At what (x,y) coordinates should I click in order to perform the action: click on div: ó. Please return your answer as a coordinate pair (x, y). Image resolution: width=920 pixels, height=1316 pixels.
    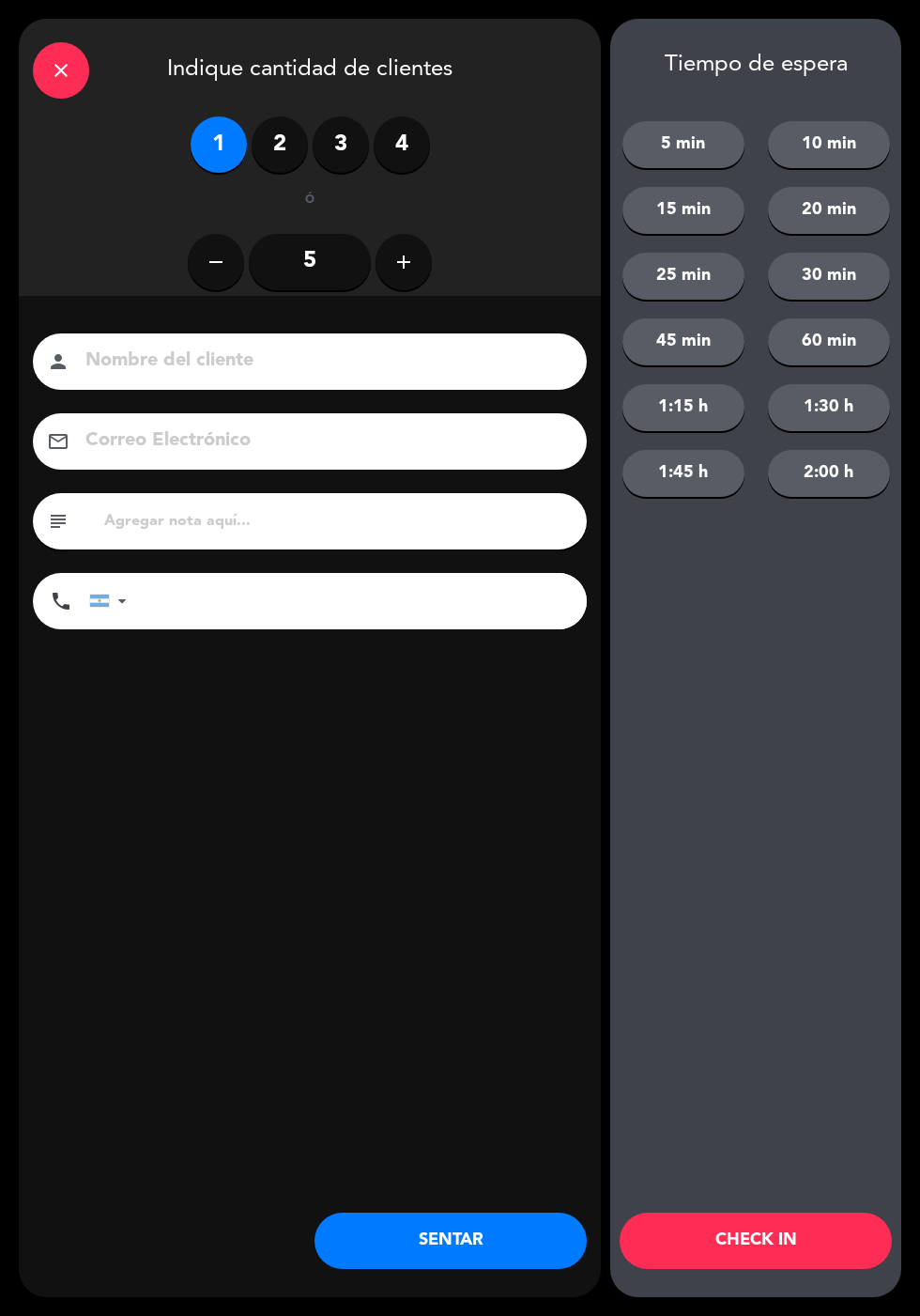
    Looking at the image, I should click on (310, 201).